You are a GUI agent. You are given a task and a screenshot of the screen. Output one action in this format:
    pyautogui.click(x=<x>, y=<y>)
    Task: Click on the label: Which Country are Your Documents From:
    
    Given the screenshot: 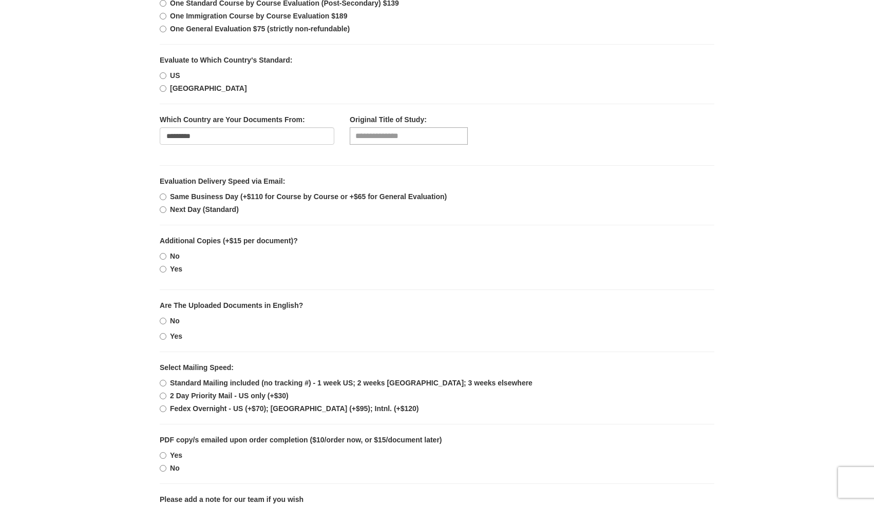 What is the action you would take?
    pyautogui.click(x=232, y=120)
    